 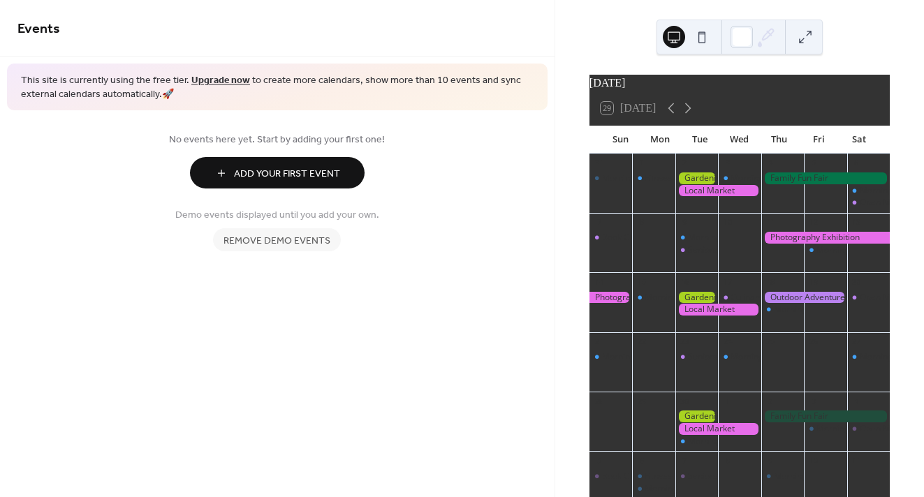 What do you see at coordinates (813, 342) in the screenshot?
I see `div: 26` at bounding box center [813, 342].